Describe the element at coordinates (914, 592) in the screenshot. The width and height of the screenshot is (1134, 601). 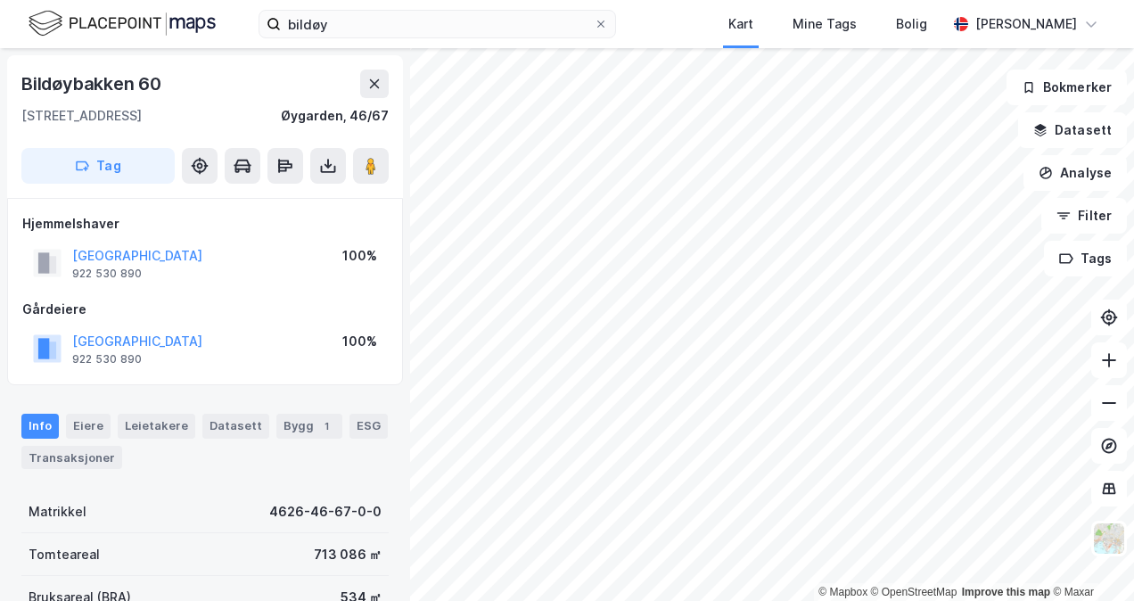
I see `a: OpenStreetMap` at that location.